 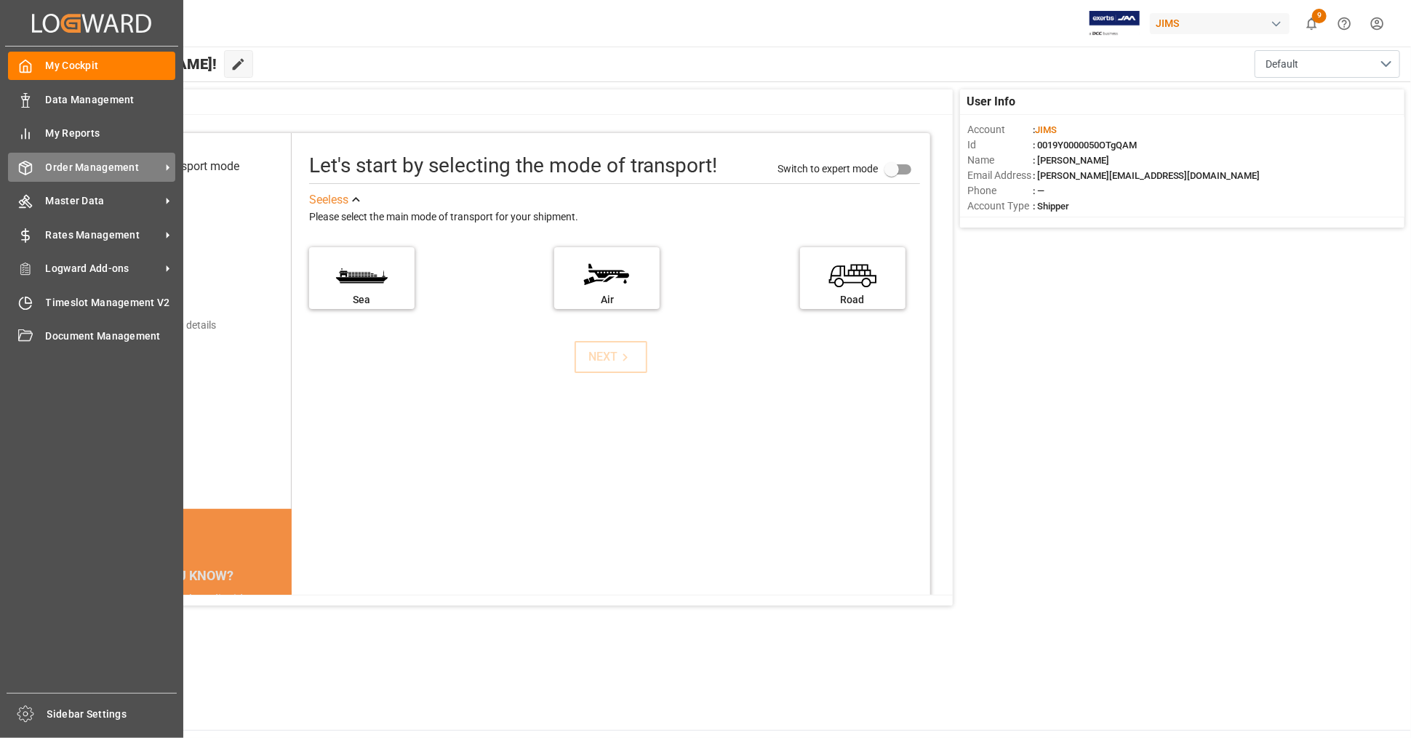 What do you see at coordinates (614, 217) in the screenshot?
I see `div: Please select the main mode of transport for your shipment.` at bounding box center [614, 217].